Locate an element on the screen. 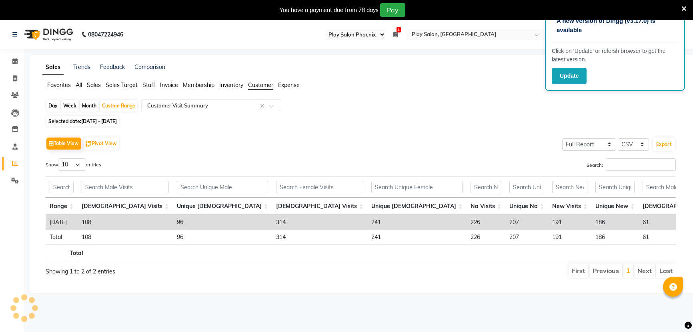 The height and width of the screenshot is (332, 693). span: Invoice is located at coordinates (169, 85).